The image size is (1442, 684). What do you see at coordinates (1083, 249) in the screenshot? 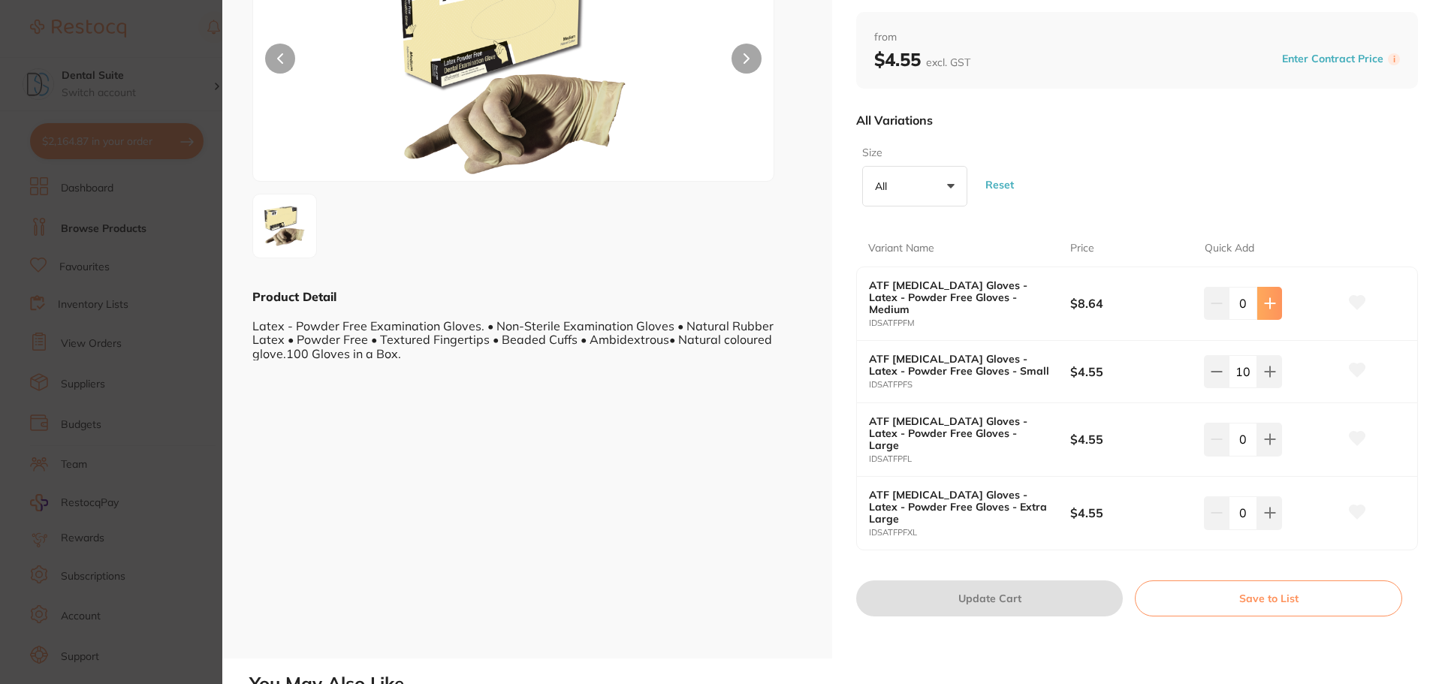
I see `p: Price` at bounding box center [1083, 249].